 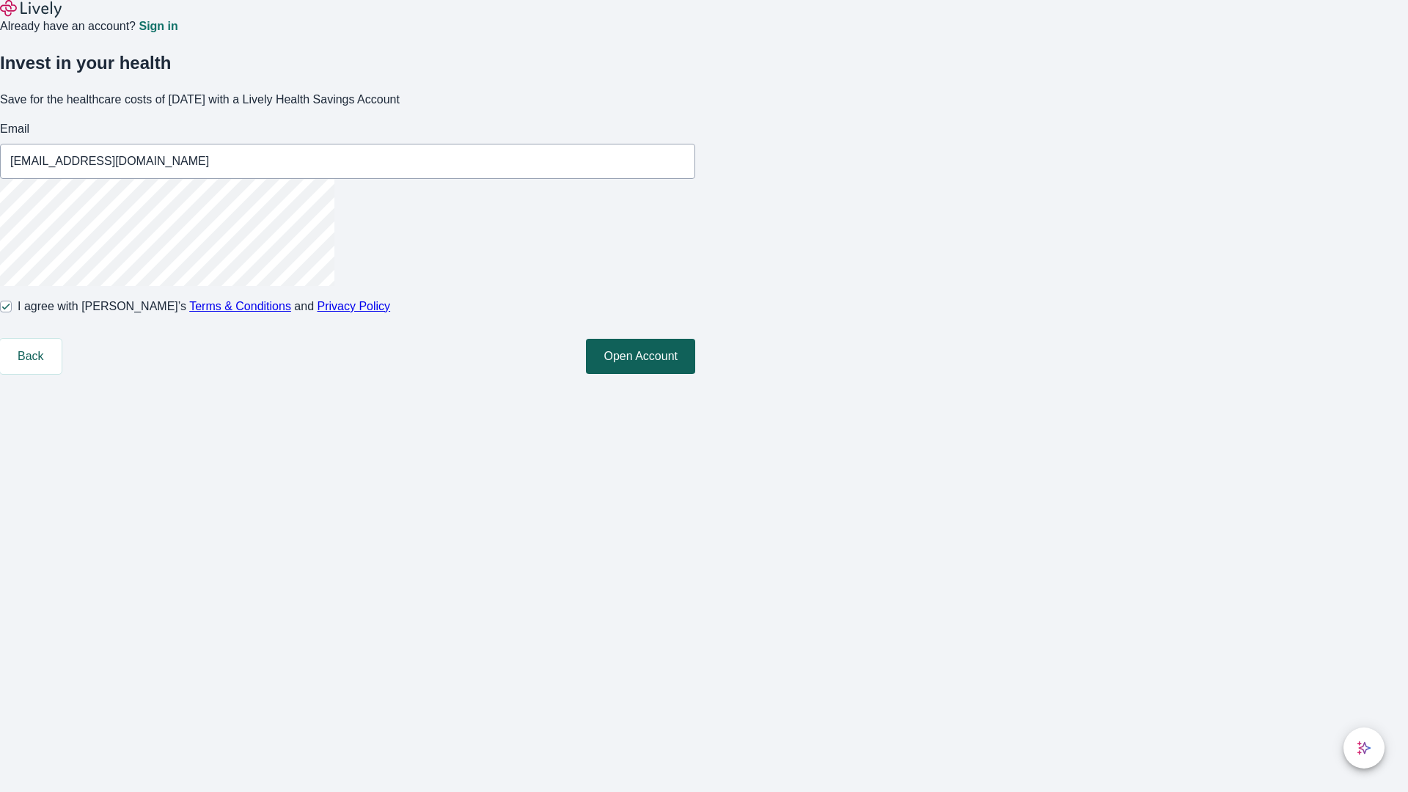 I want to click on button: Open Account, so click(x=640, y=356).